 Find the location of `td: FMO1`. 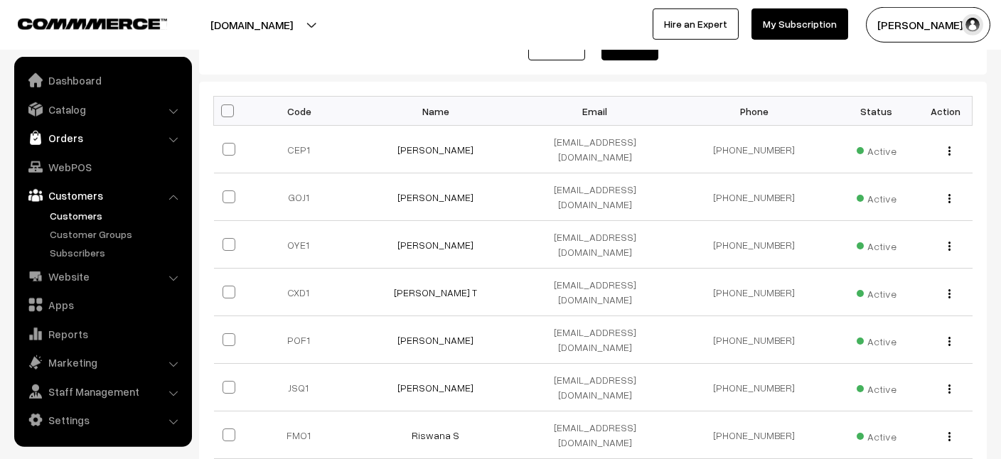

td: FMO1 is located at coordinates (303, 435).